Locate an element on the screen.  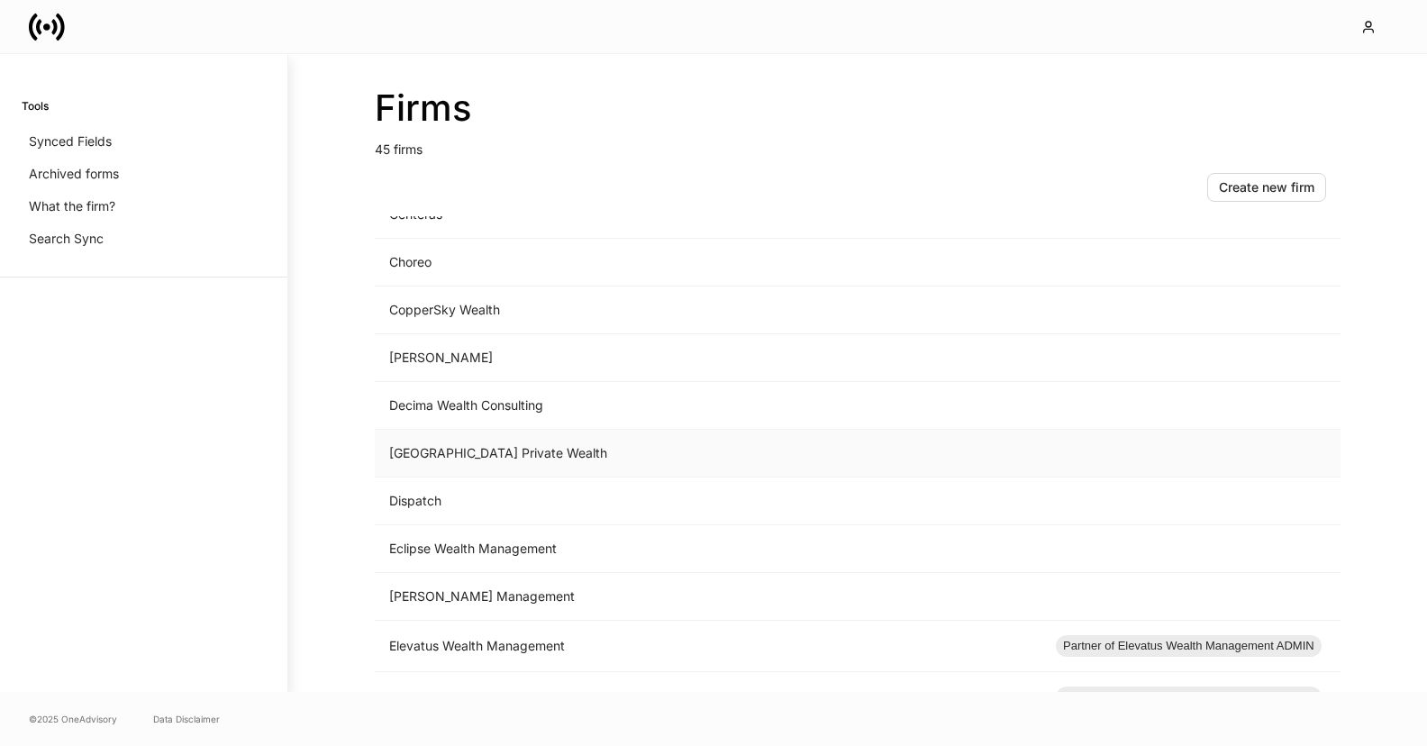
td: CopperSky Wealth is located at coordinates (708, 310).